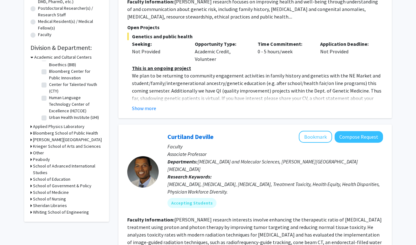 This screenshot has width=416, height=245. What do you see at coordinates (359, 137) in the screenshot?
I see `button: Compose Request to Curtiland Deville` at bounding box center [359, 137].